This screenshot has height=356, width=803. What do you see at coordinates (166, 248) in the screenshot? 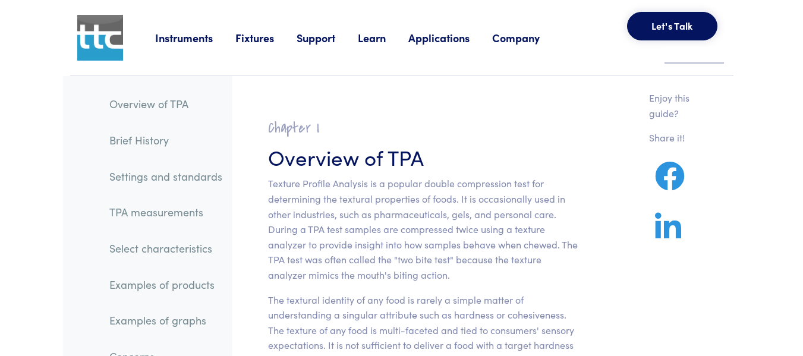
I see `a: Select characteristics` at bounding box center [166, 248].